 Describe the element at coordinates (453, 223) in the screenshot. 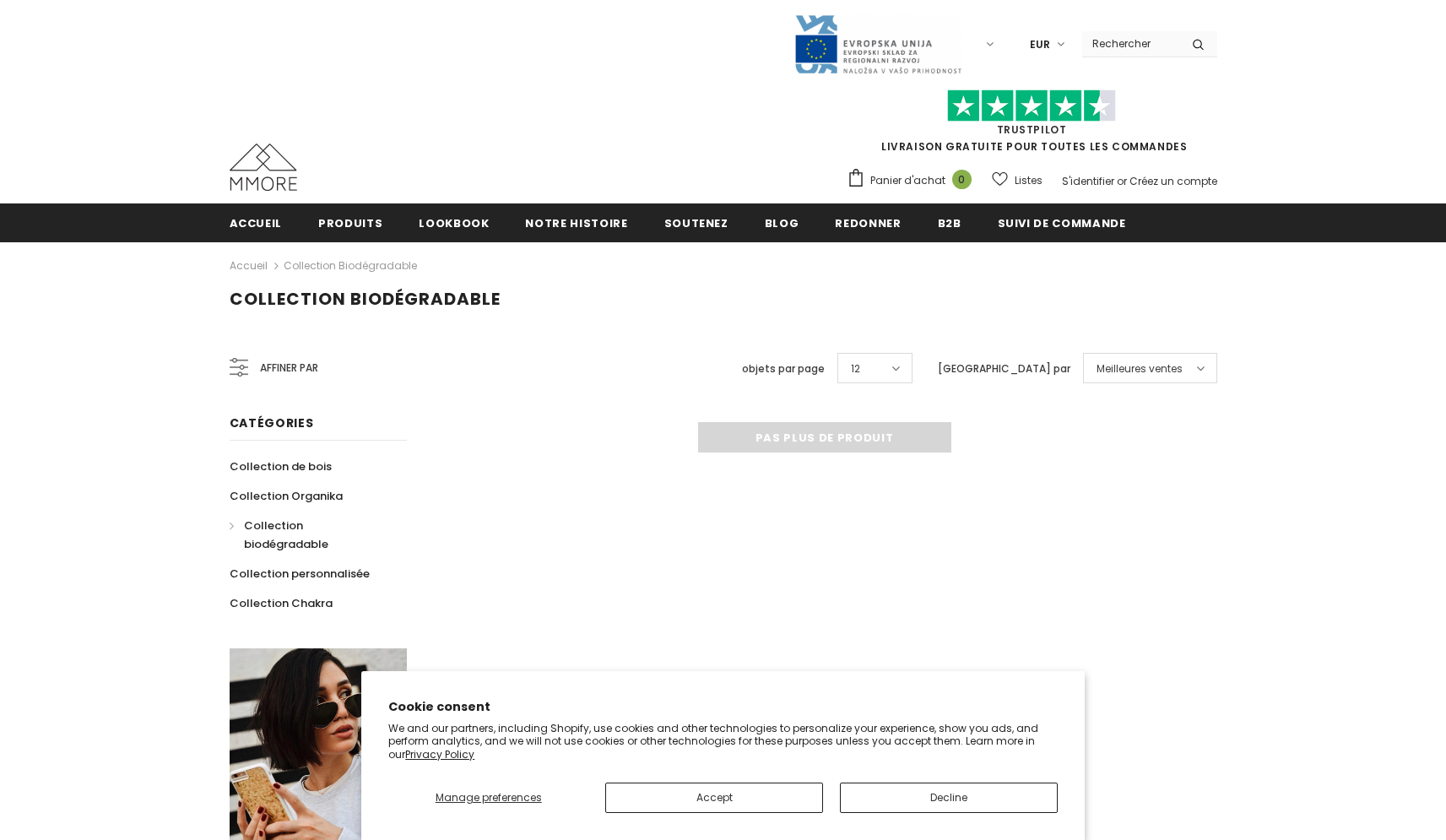

I see `span: Lookbook` at that location.